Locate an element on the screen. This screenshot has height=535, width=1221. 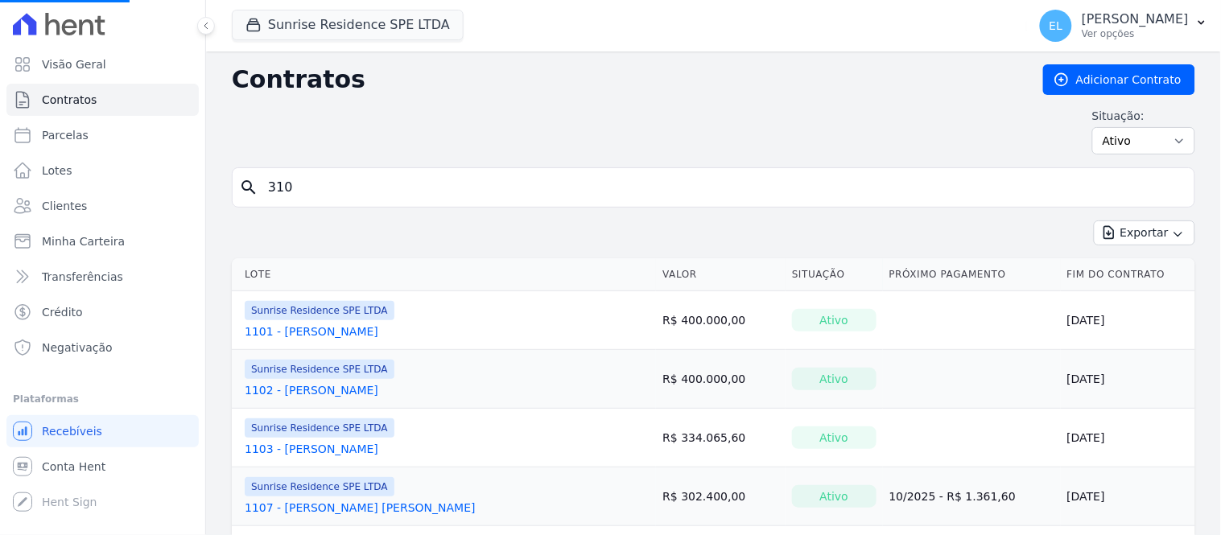
span: Lotes is located at coordinates (57, 171).